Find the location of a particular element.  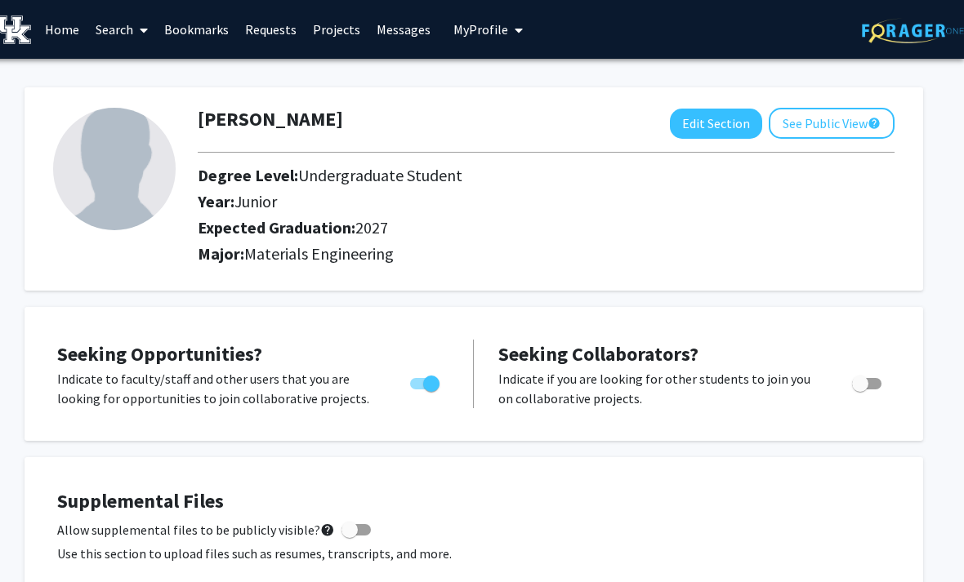

img: Profile Picture is located at coordinates (114, 169).